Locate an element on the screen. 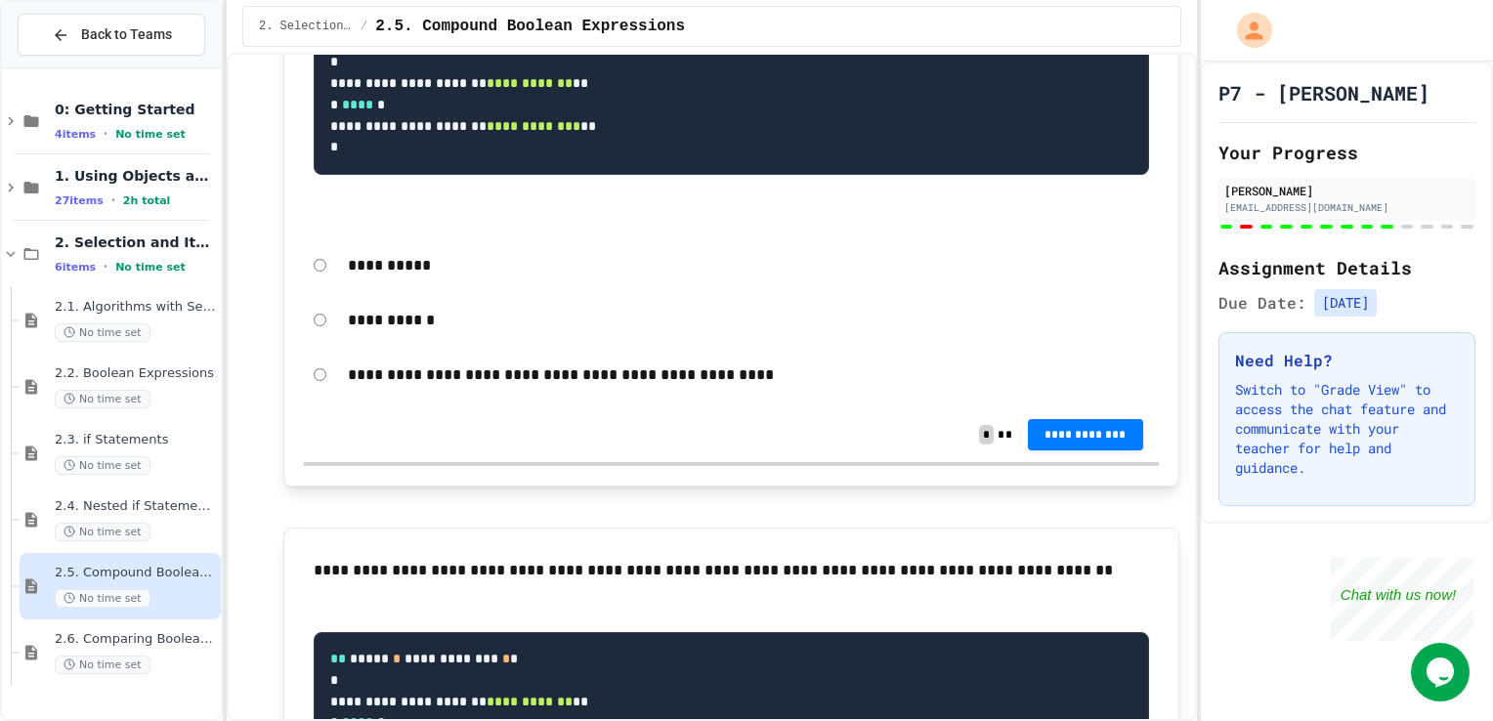 Image resolution: width=1493 pixels, height=721 pixels. div: My Account is located at coordinates (1247, 30).